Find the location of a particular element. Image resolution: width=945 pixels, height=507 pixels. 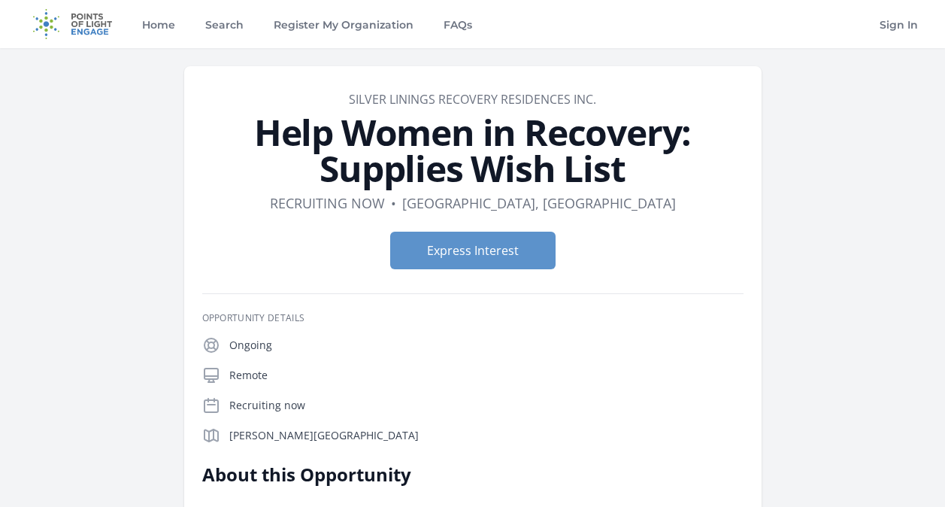

button: Express Interest is located at coordinates (473, 250).